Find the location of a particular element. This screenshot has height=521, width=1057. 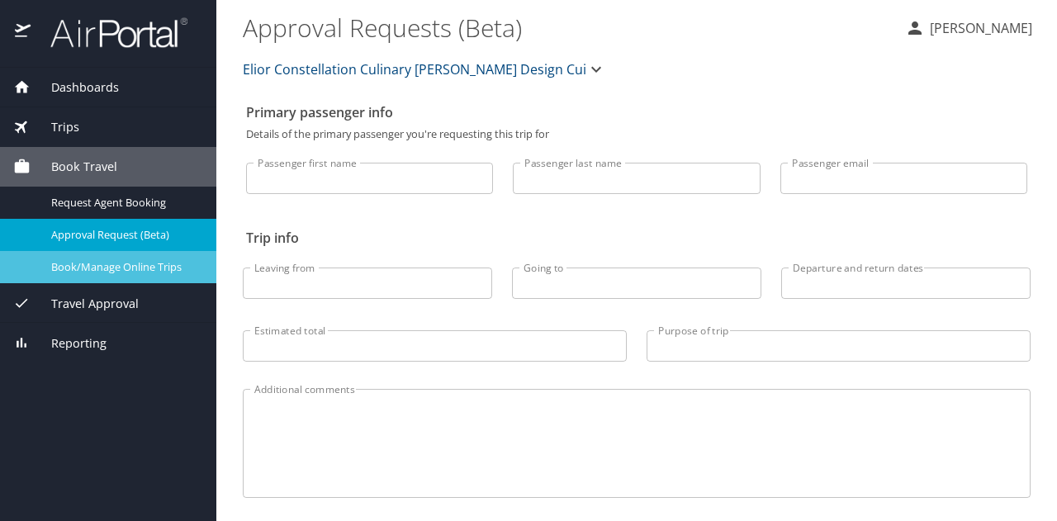

span: Dashboards is located at coordinates (74, 88).